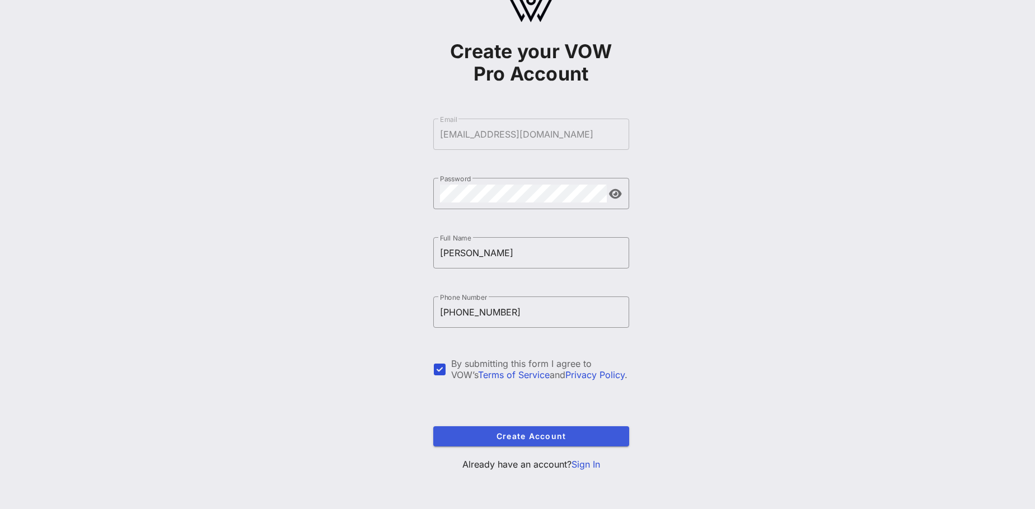 The width and height of the screenshot is (1035, 509). I want to click on label: Email, so click(448, 119).